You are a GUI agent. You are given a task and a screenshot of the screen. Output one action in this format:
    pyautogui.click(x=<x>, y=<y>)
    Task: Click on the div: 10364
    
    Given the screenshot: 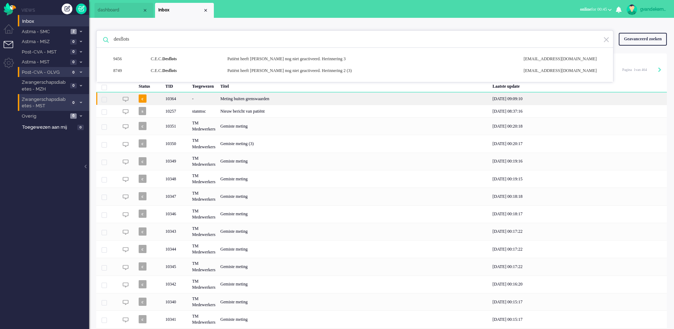 What is the action you would take?
    pyautogui.click(x=176, y=98)
    